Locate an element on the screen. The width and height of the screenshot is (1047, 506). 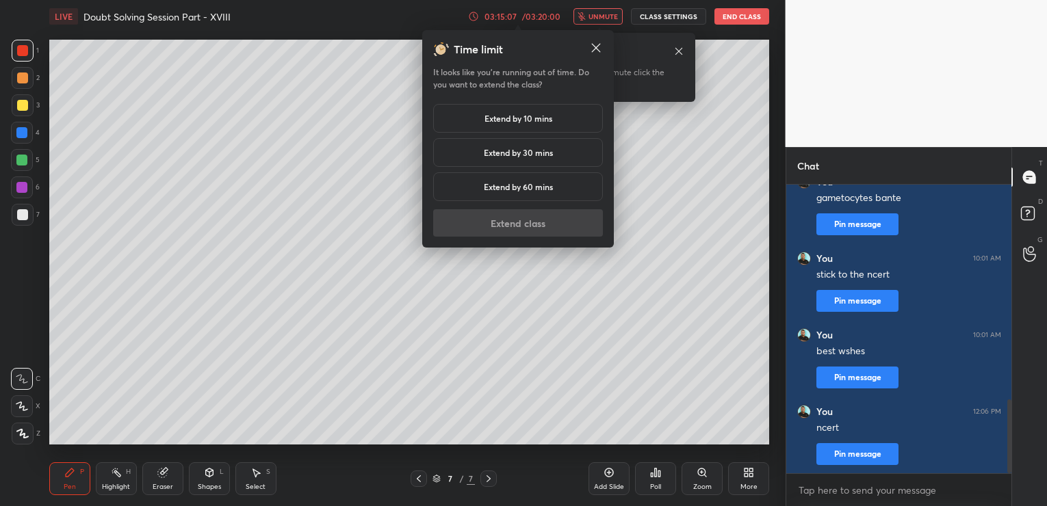
div: stick to the ncert is located at coordinates (909, 275).